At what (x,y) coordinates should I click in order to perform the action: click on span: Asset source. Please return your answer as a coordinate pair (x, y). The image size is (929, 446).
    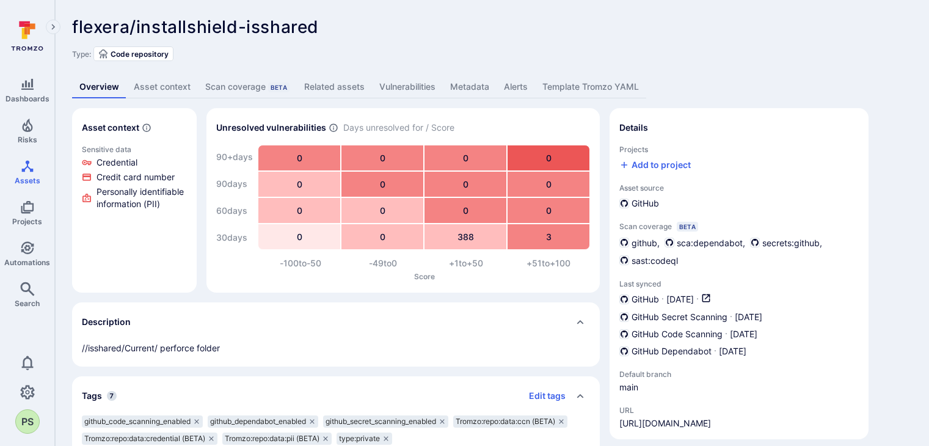
    Looking at the image, I should click on (739, 188).